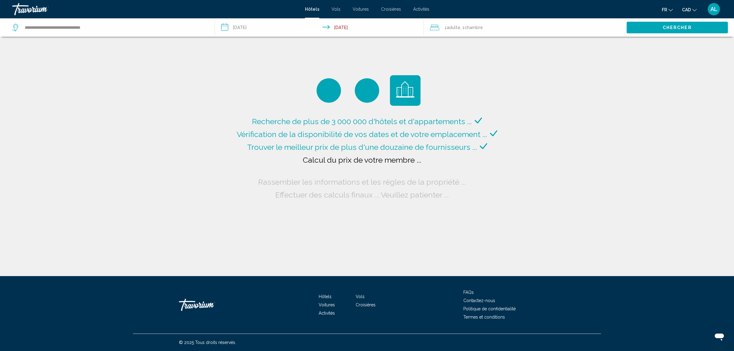 Image resolution: width=734 pixels, height=351 pixels. Describe the element at coordinates (714, 9) in the screenshot. I see `button: User Menu` at that location.